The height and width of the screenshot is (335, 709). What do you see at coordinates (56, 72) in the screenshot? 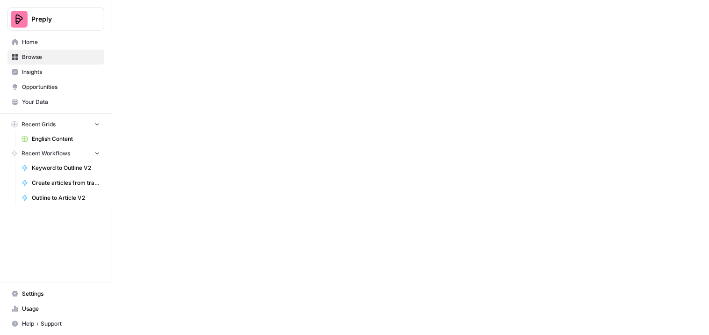
I see `a: Insights` at bounding box center [56, 72].